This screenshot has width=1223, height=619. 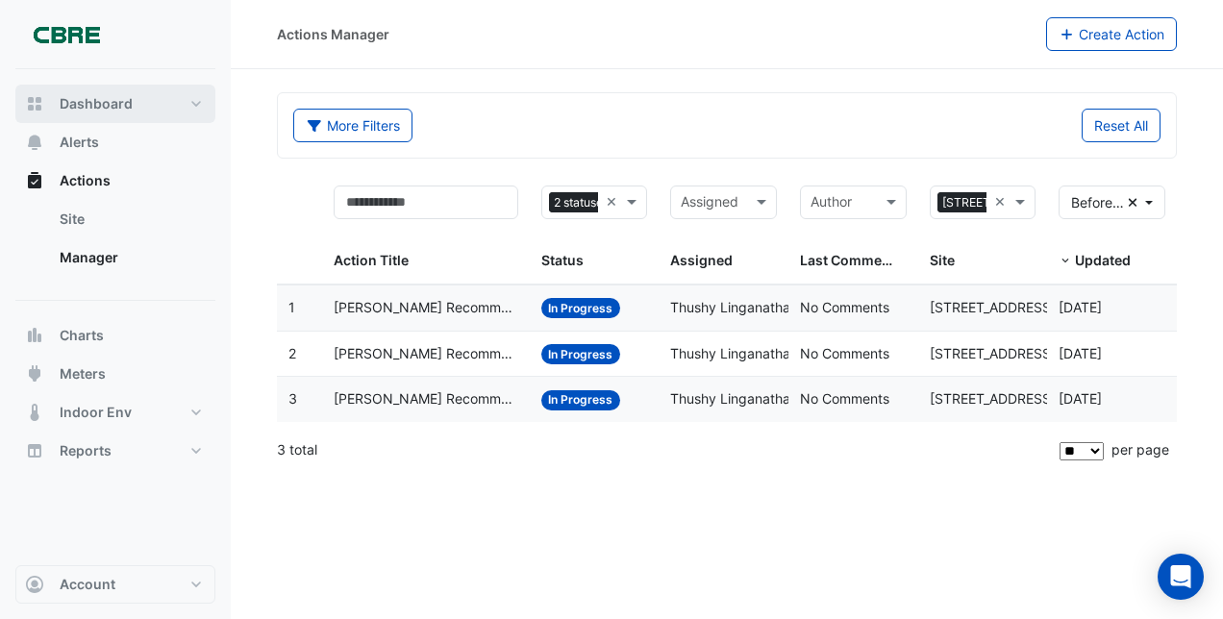 What do you see at coordinates (291, 307) in the screenshot?
I see `span: 1` at bounding box center [291, 307].